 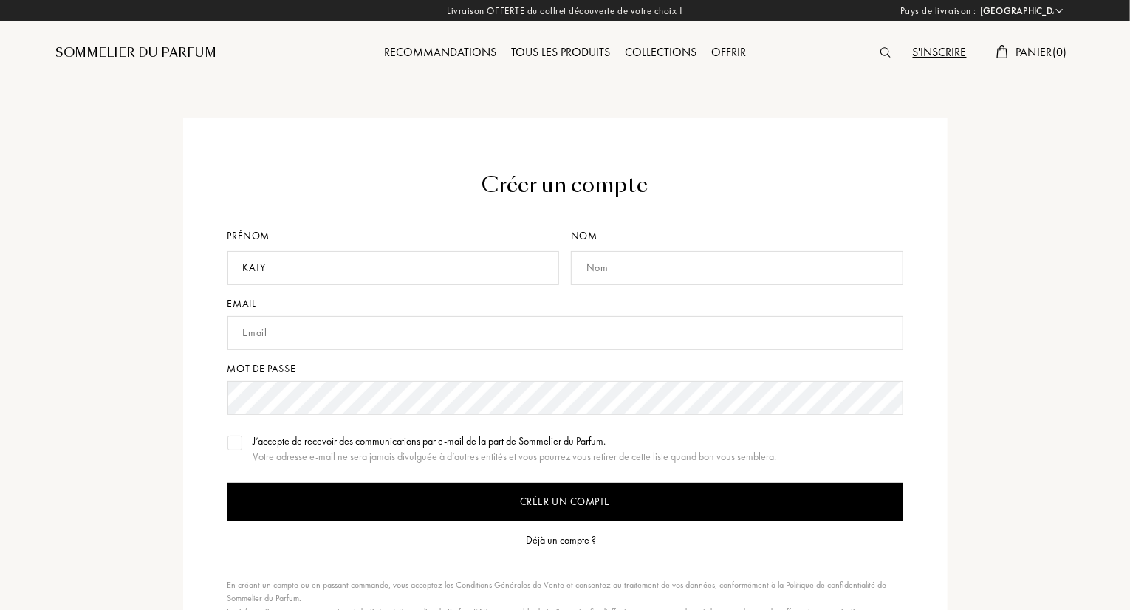 I want to click on img: search_icn.svg, so click(x=886, y=52).